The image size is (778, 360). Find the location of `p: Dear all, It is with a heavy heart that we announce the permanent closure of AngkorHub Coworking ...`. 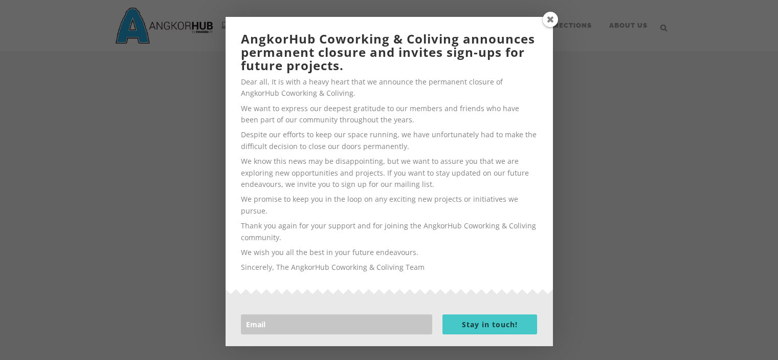

p: Dear all, It is with a heavy heart that we announce the permanent closure of AngkorHub Coworking ... is located at coordinates (389, 87).